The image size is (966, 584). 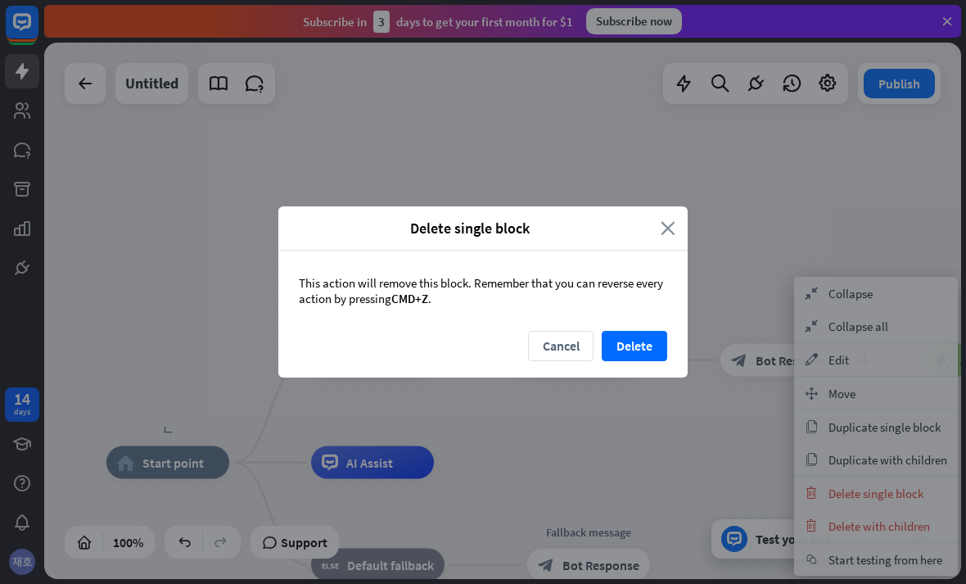 I want to click on div: This action will remove this block. Remember that you can reverse every action by pressing ., so click(x=483, y=291).